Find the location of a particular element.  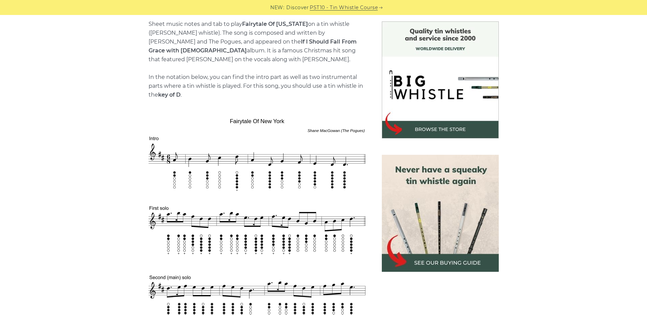

span: NEW: is located at coordinates (277, 7).